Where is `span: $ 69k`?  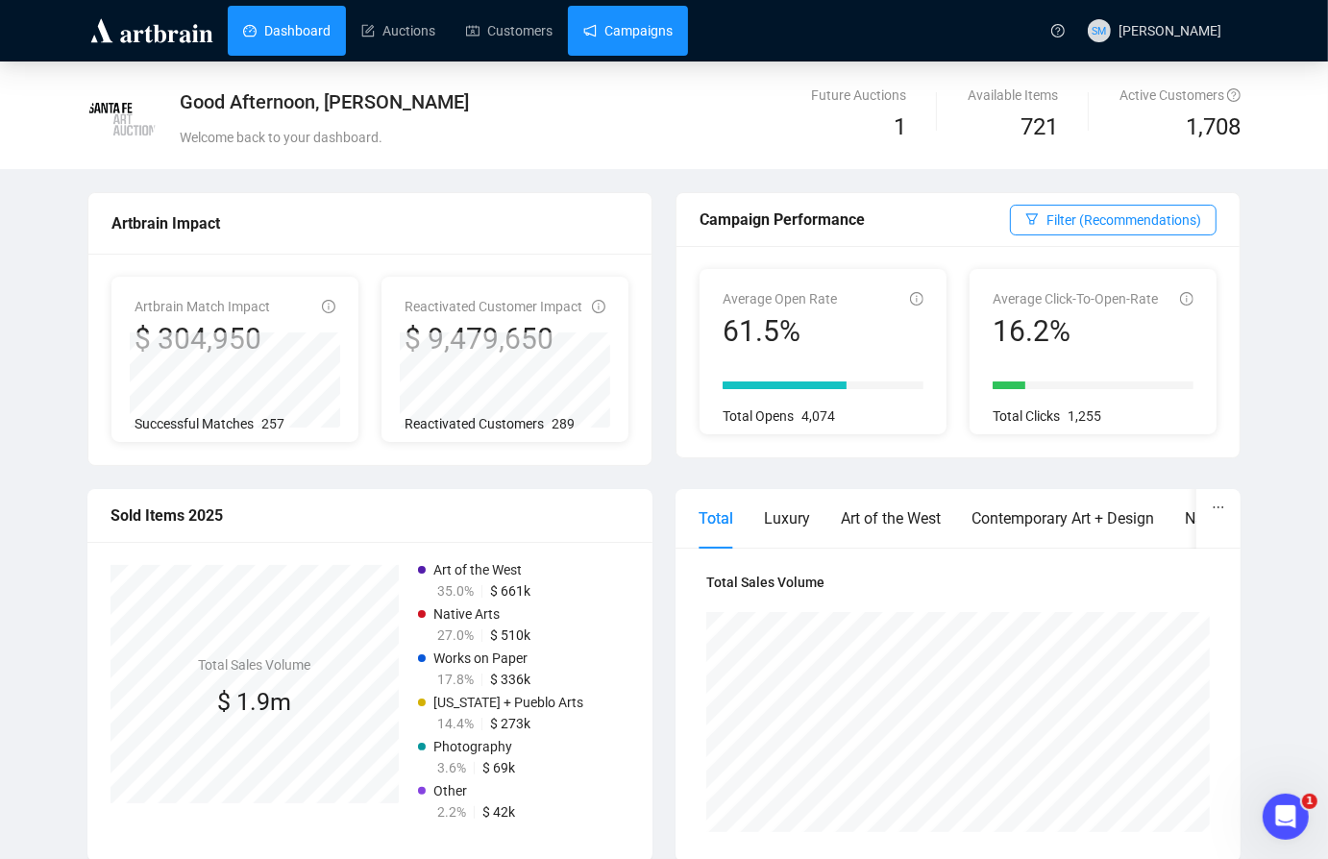 span: $ 69k is located at coordinates (499, 768).